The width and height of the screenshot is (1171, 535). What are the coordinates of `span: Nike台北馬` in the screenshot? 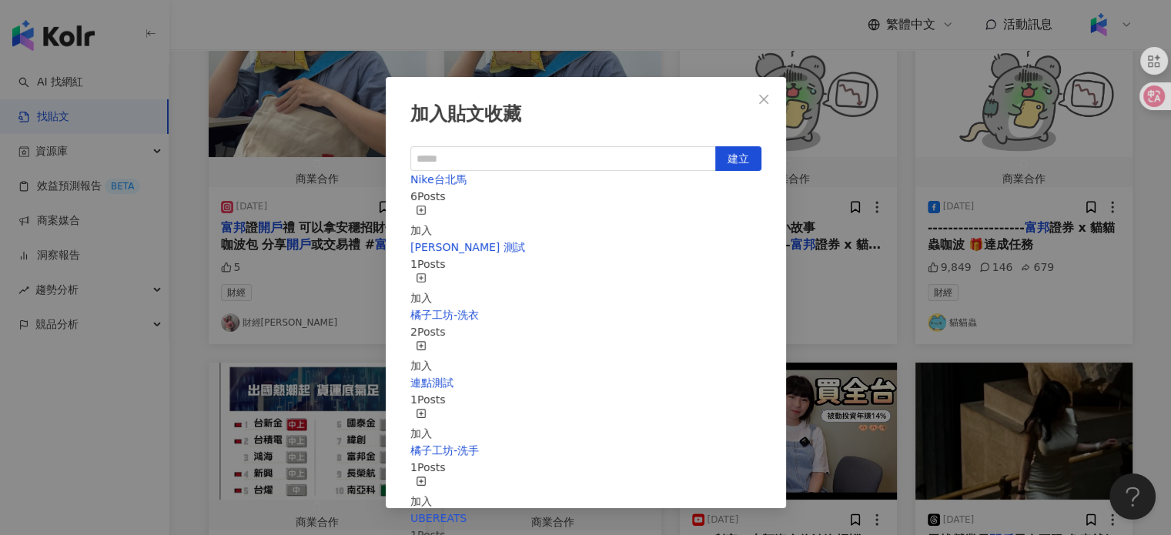 It's located at (438, 179).